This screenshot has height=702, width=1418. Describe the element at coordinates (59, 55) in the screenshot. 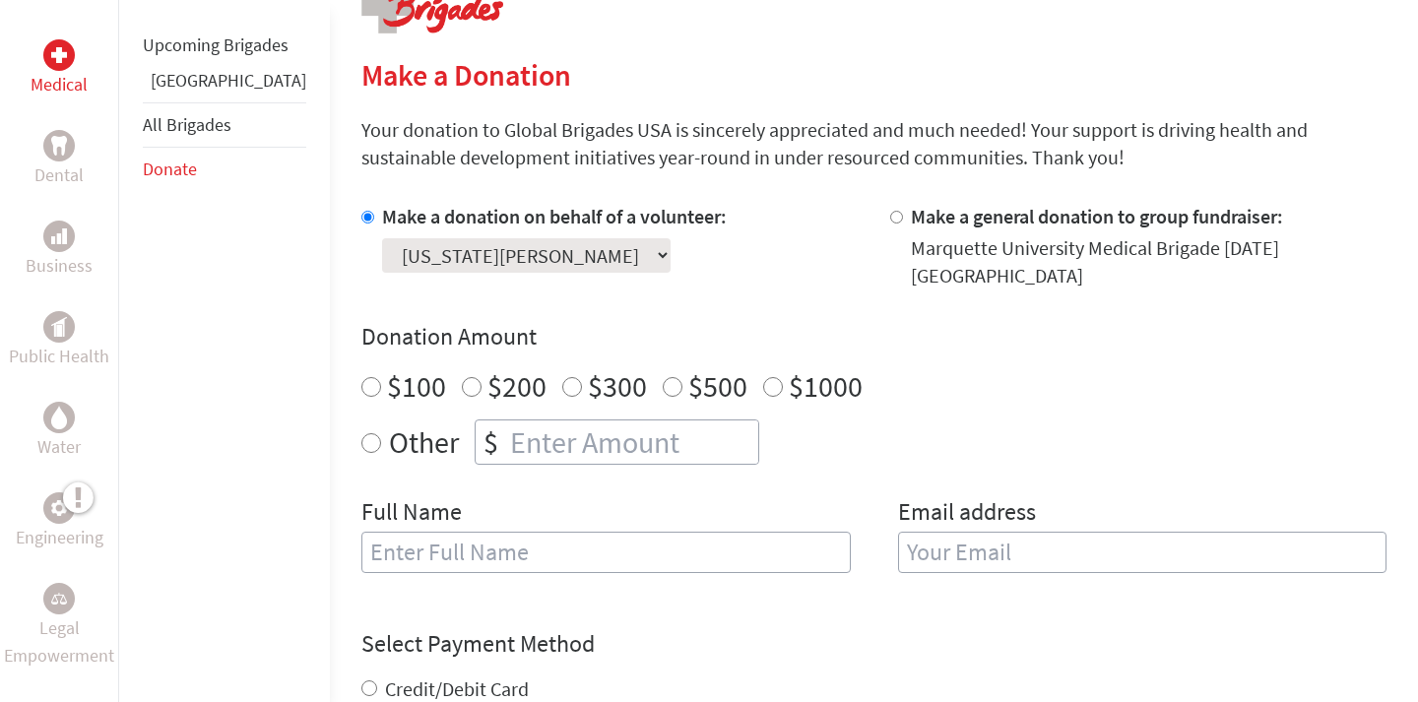

I see `div: Medical` at that location.